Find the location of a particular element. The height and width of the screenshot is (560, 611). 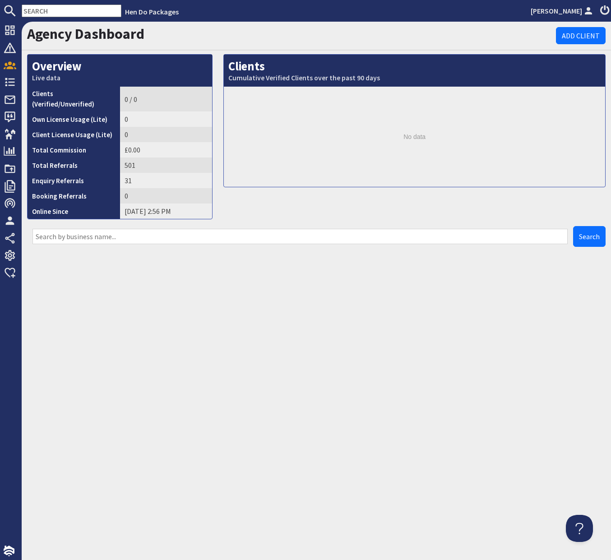

th: Online Since is located at coordinates (74, 211).